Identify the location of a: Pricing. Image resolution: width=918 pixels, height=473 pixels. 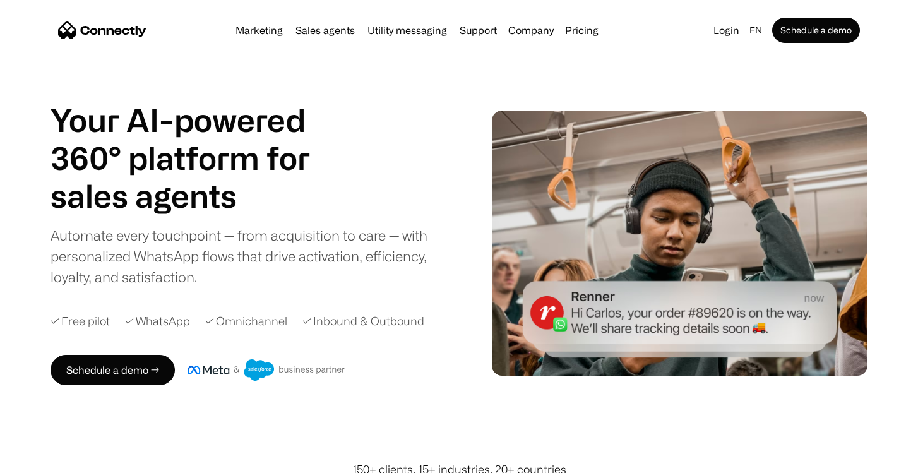
(581, 30).